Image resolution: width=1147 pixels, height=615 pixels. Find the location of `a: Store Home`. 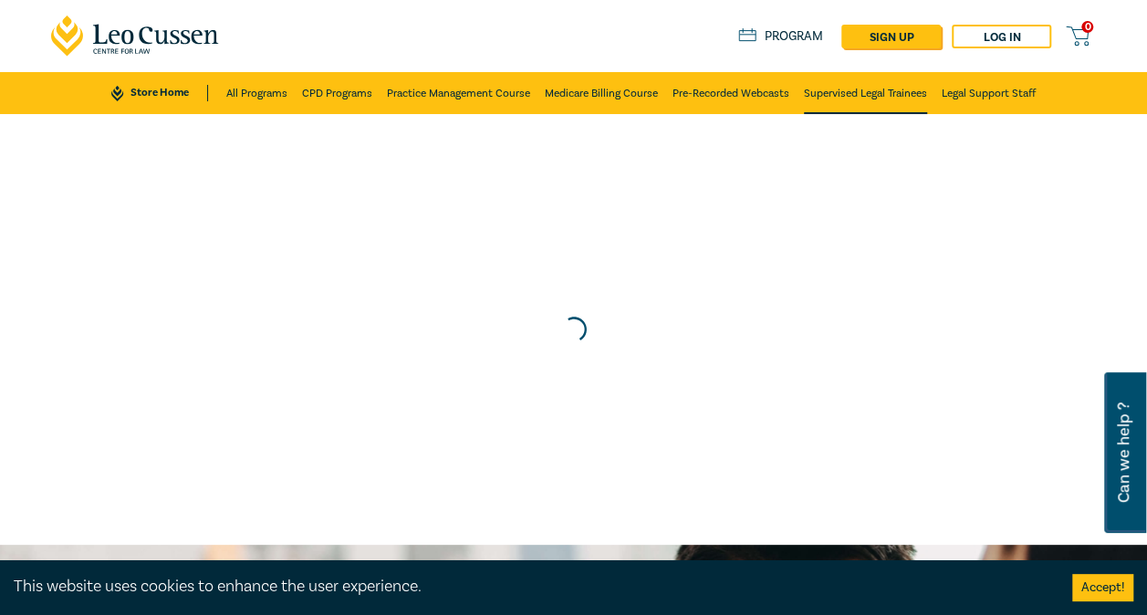

a: Store Home is located at coordinates (159, 93).